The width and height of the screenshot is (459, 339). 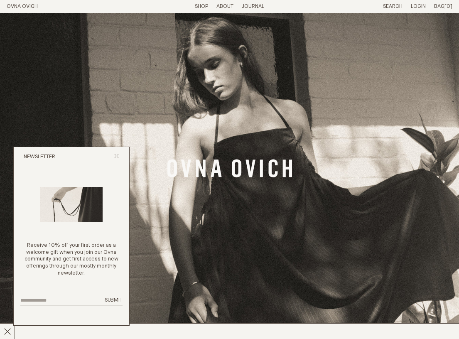 What do you see at coordinates (22, 6) in the screenshot?
I see `a: Home` at bounding box center [22, 6].